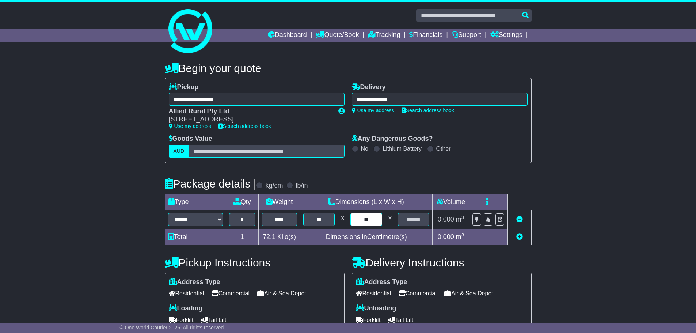 The width and height of the screenshot is (696, 333). I want to click on a: Tracking, so click(384, 35).